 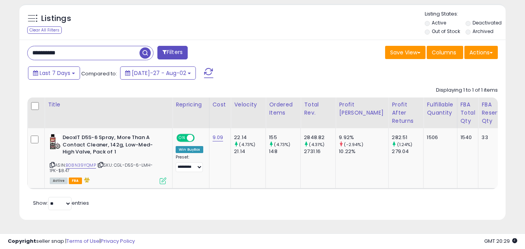 What do you see at coordinates (191, 105) in the screenshot?
I see `div: Repricing` at bounding box center [191, 105].